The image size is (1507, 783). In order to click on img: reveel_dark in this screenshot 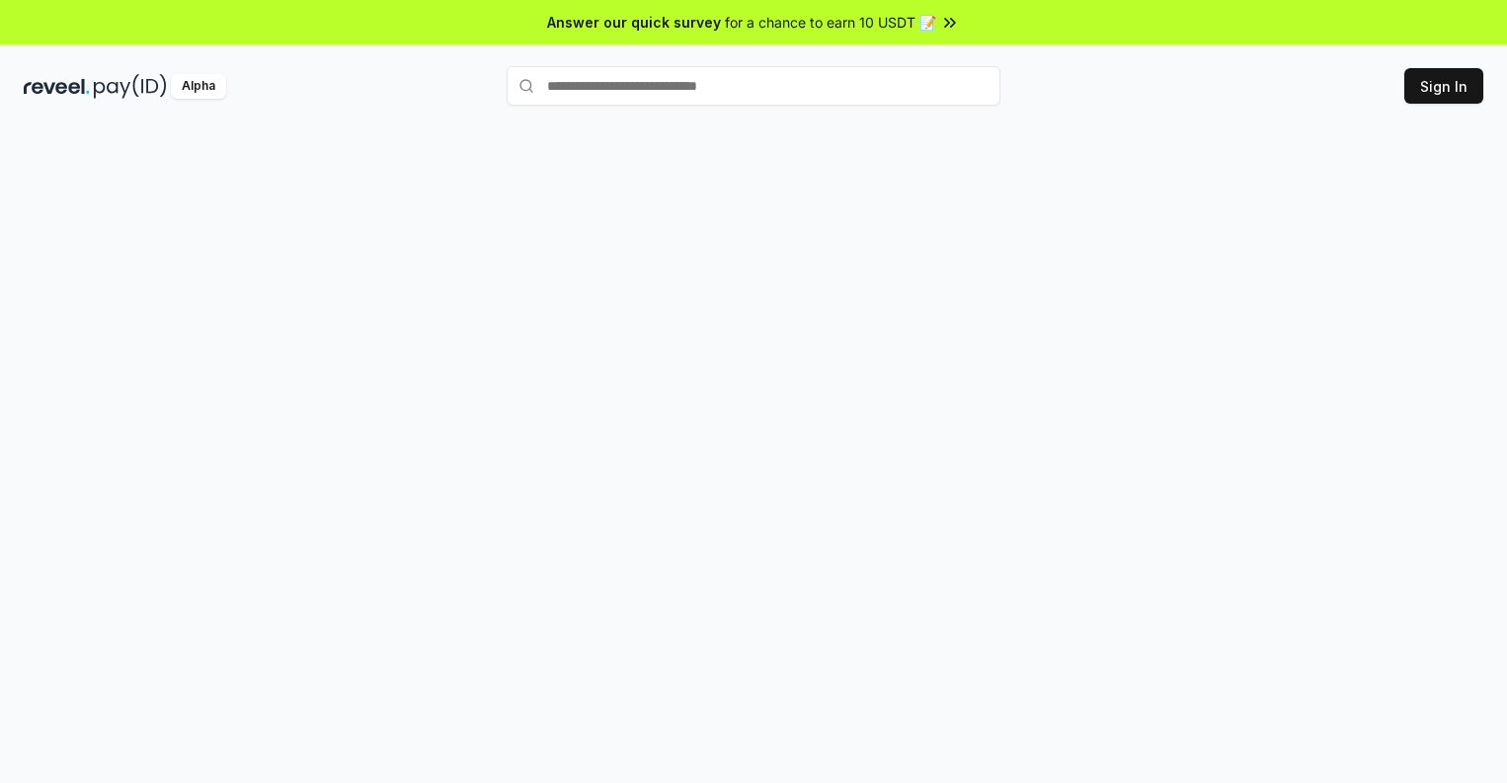, I will do `click(56, 86)`.